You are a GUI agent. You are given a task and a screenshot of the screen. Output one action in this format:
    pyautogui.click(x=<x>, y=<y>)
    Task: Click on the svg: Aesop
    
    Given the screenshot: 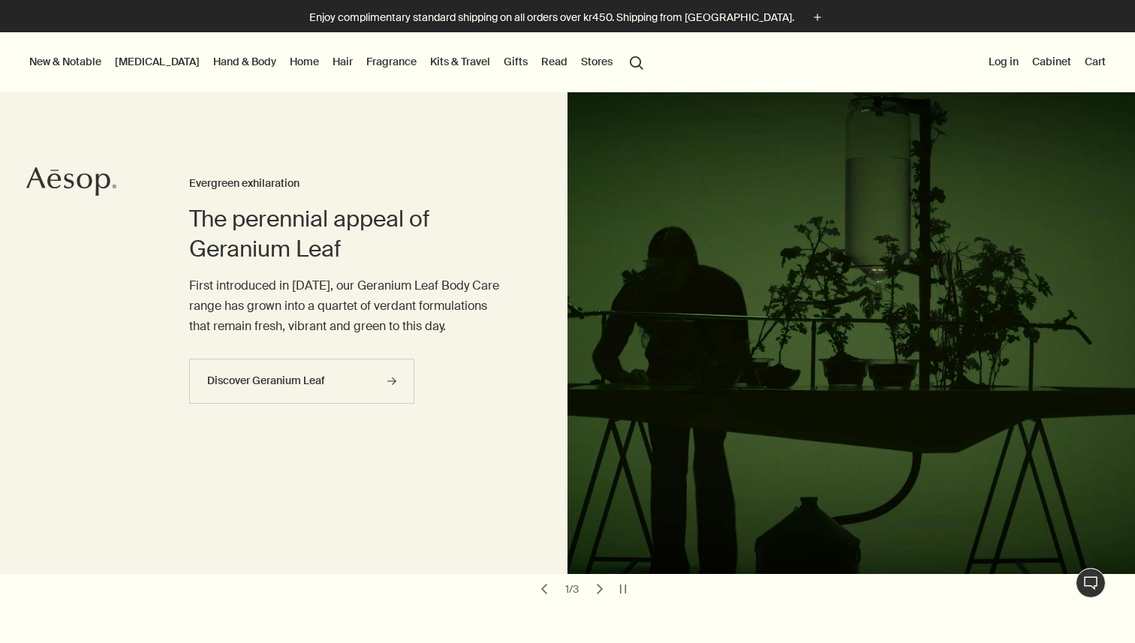 What is the action you would take?
    pyautogui.click(x=71, y=182)
    